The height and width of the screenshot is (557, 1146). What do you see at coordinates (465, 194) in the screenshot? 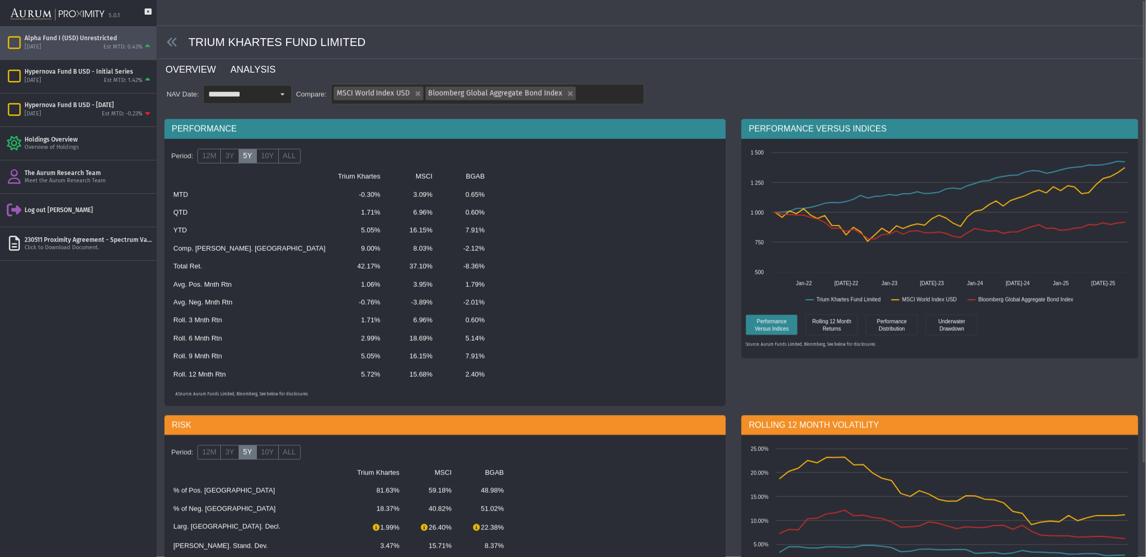
I see `td: 0.65%` at bounding box center [465, 194].